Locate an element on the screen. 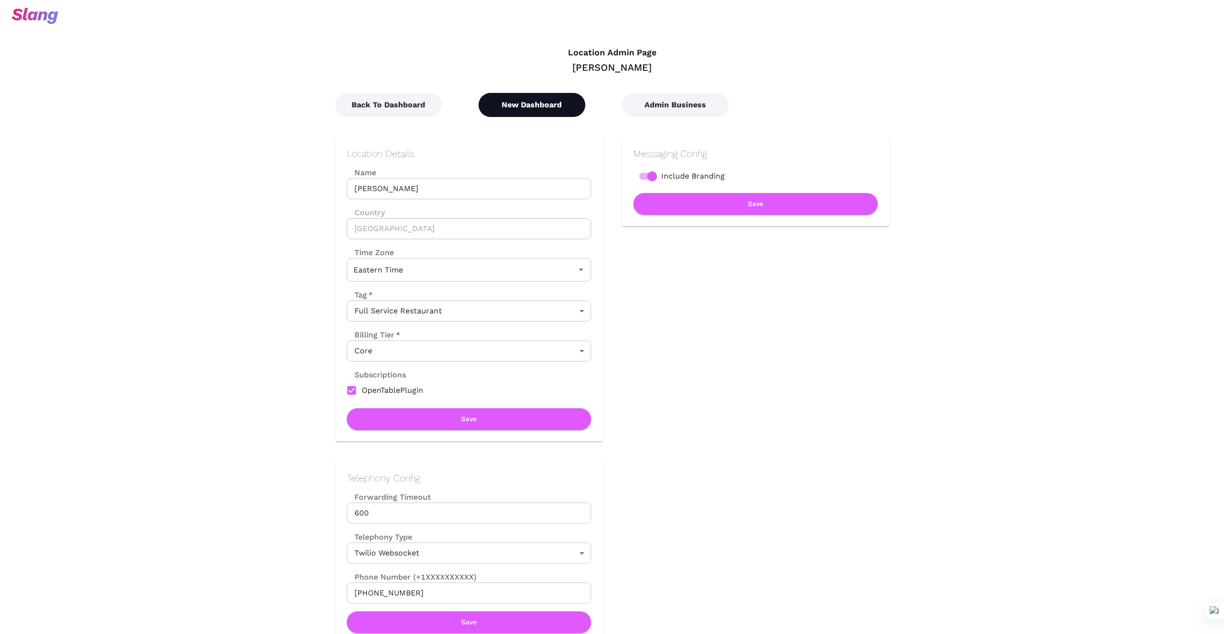  label: Forwarding Timeout is located at coordinates (469, 496).